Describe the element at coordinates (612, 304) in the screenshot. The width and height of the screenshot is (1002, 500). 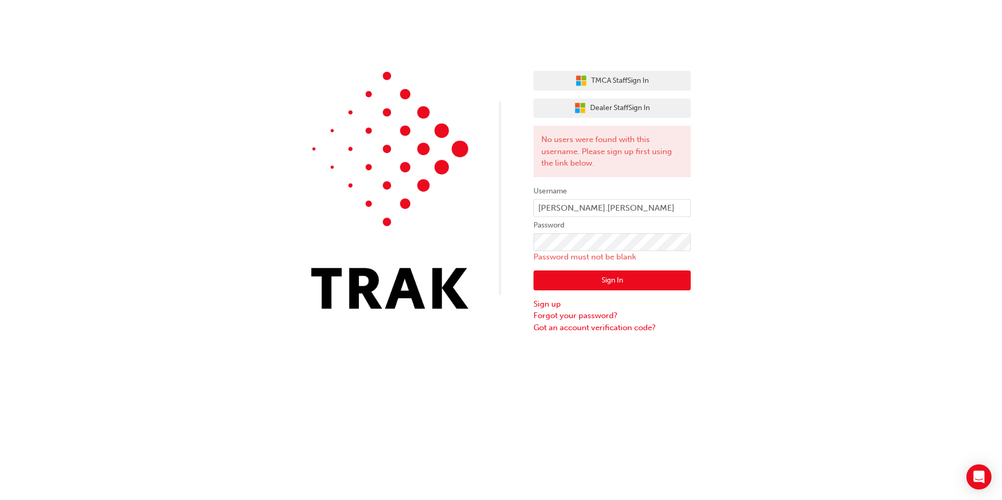
I see `a: Sign up` at that location.